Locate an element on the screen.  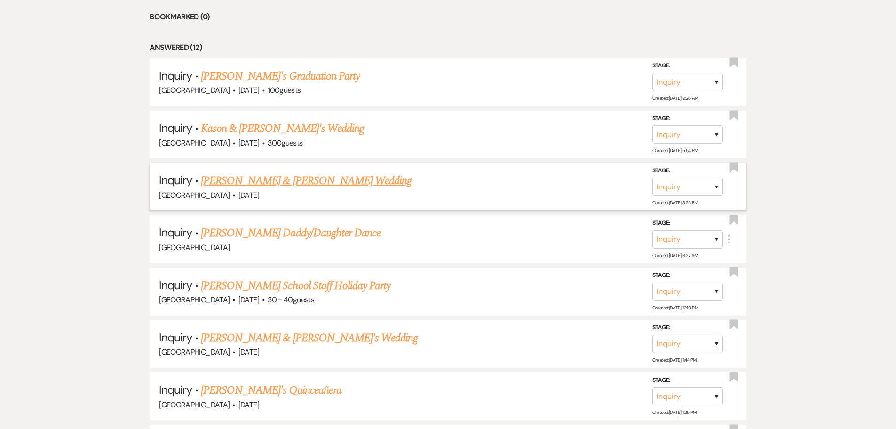
span: 30 - 40 guests is located at coordinates (291, 299).